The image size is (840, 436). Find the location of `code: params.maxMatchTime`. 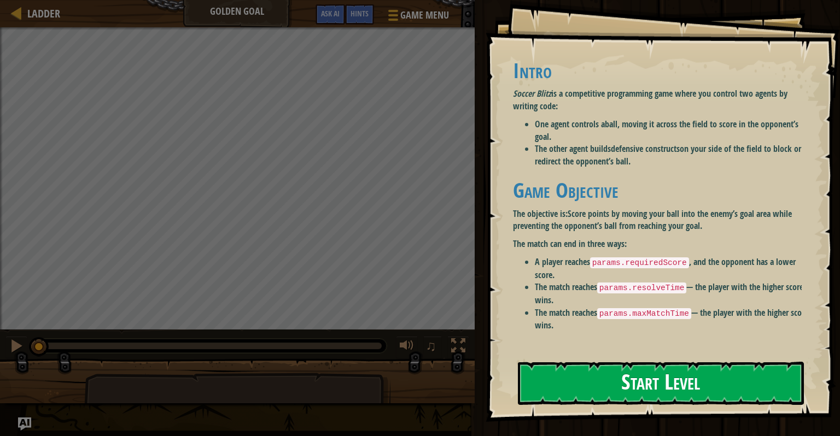

code: params.maxMatchTime is located at coordinates (644, 314).